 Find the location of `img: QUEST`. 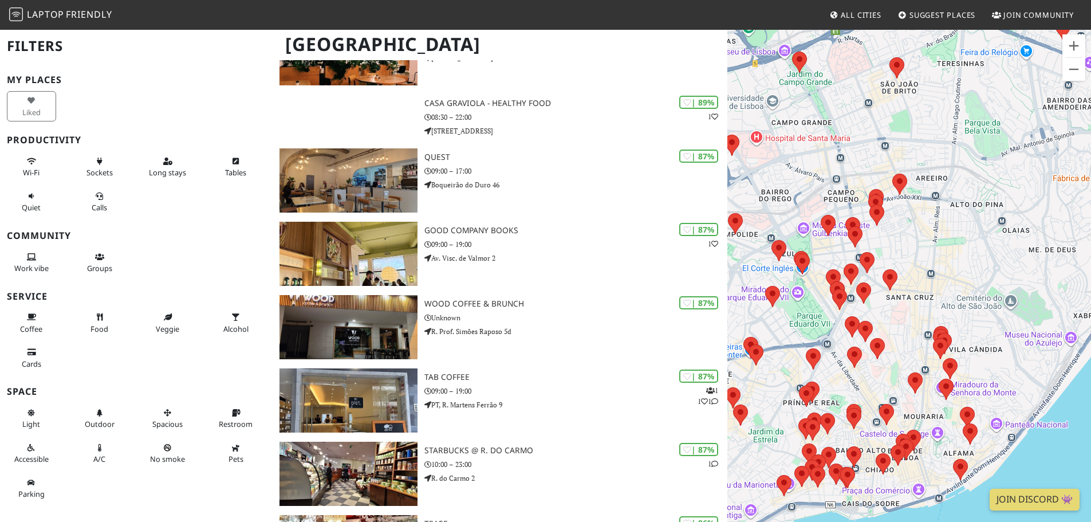

img: QUEST is located at coordinates (348, 180).